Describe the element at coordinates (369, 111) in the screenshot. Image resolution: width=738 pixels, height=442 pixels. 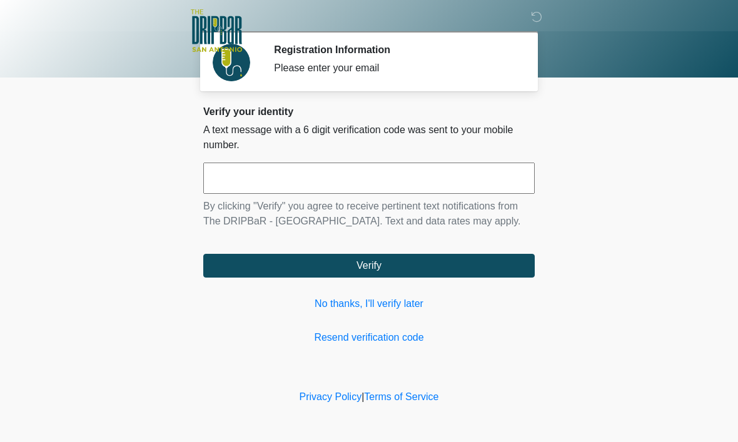
I see `h2: Verify your identity` at that location.